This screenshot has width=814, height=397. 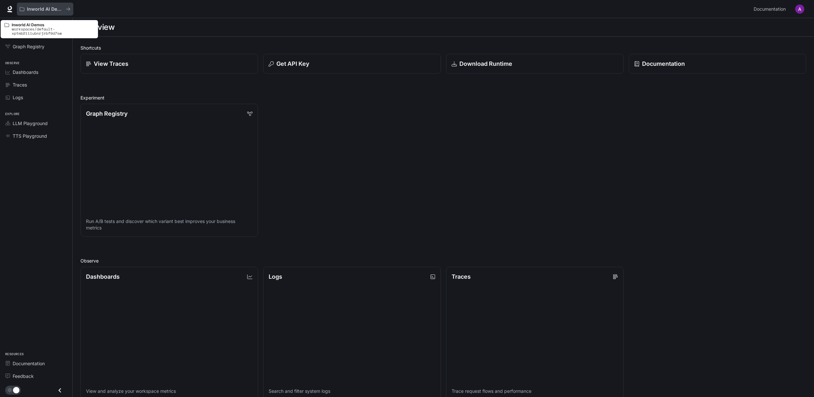 I want to click on a: Traces, so click(x=36, y=85).